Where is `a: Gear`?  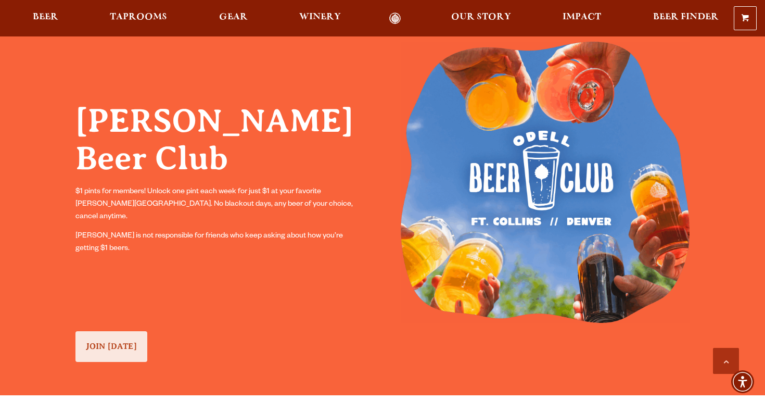
a: Gear is located at coordinates (233, 18).